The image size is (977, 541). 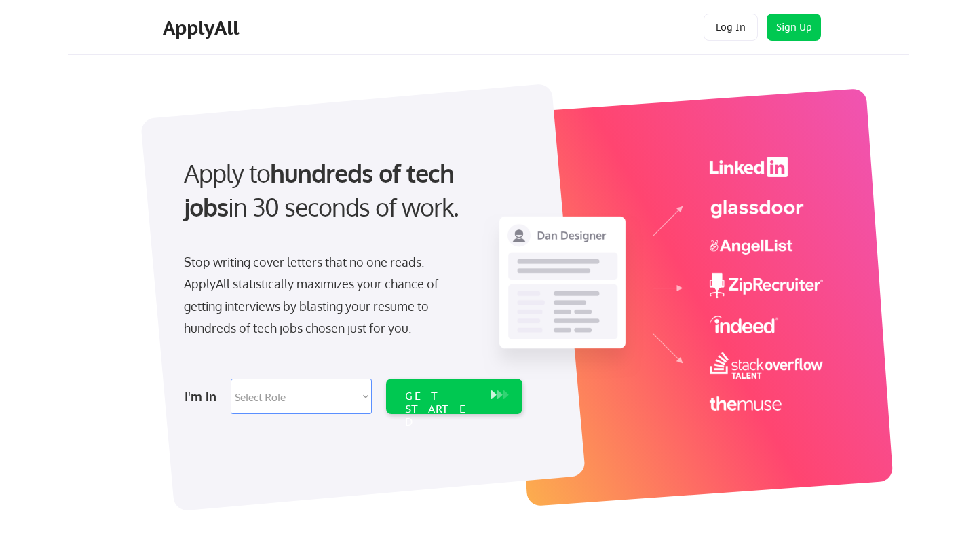 What do you see at coordinates (731, 27) in the screenshot?
I see `button: Log In` at bounding box center [731, 27].